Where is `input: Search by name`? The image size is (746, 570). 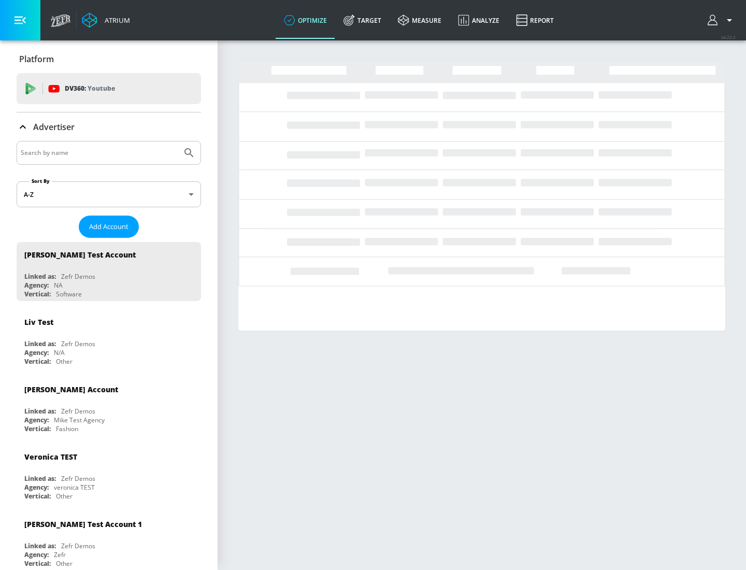 input: Search by name is located at coordinates (99, 153).